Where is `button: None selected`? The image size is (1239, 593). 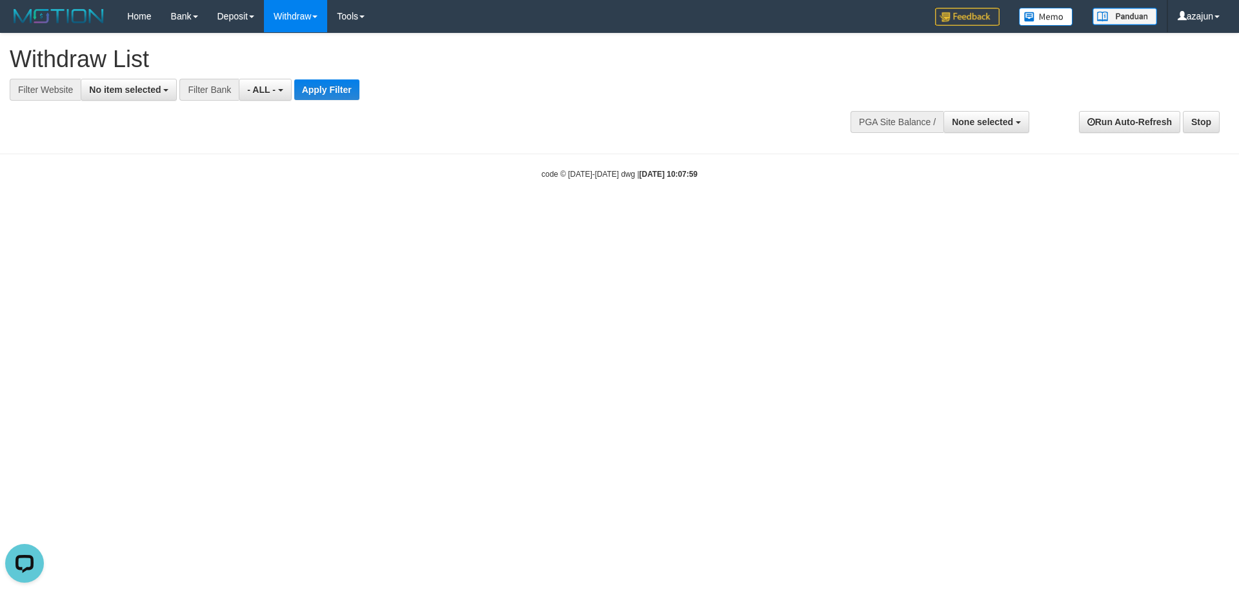 button: None selected is located at coordinates (986, 122).